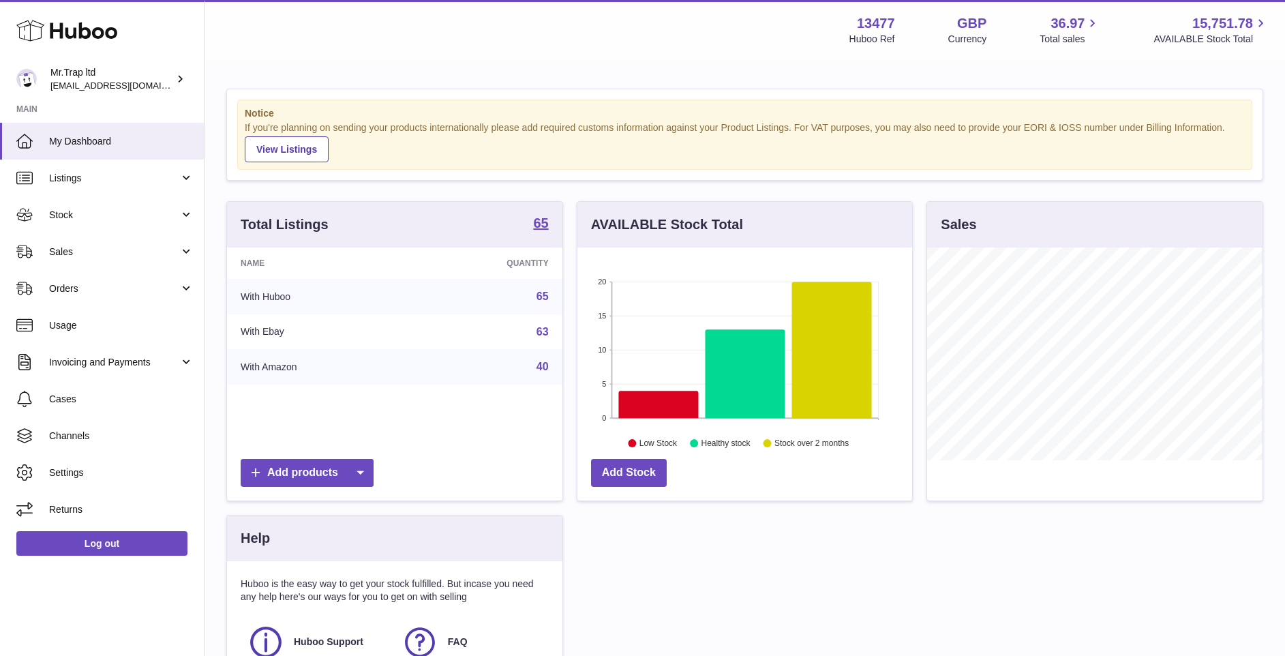 Image resolution: width=1285 pixels, height=656 pixels. What do you see at coordinates (1222, 23) in the screenshot?
I see `span: 15,751.78` at bounding box center [1222, 23].